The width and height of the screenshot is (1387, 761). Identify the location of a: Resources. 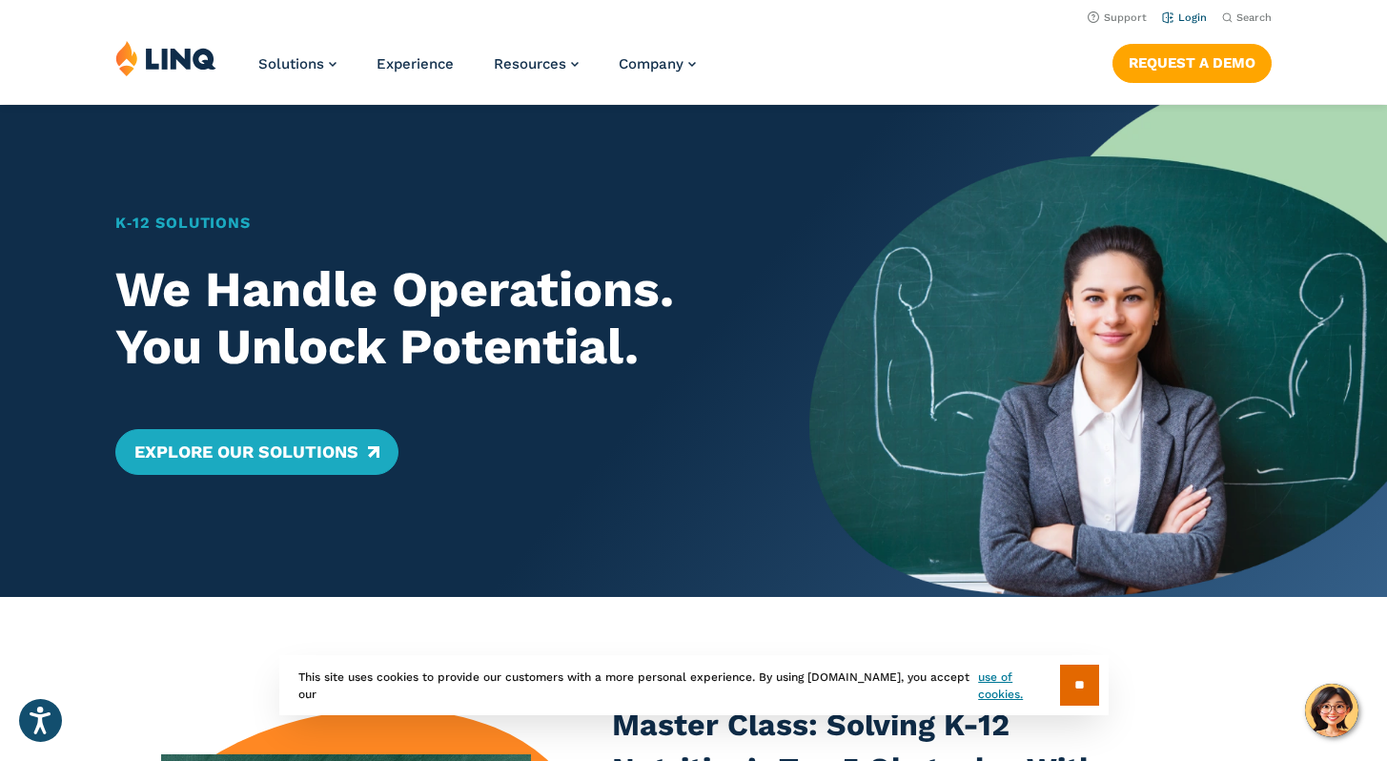
(536, 64).